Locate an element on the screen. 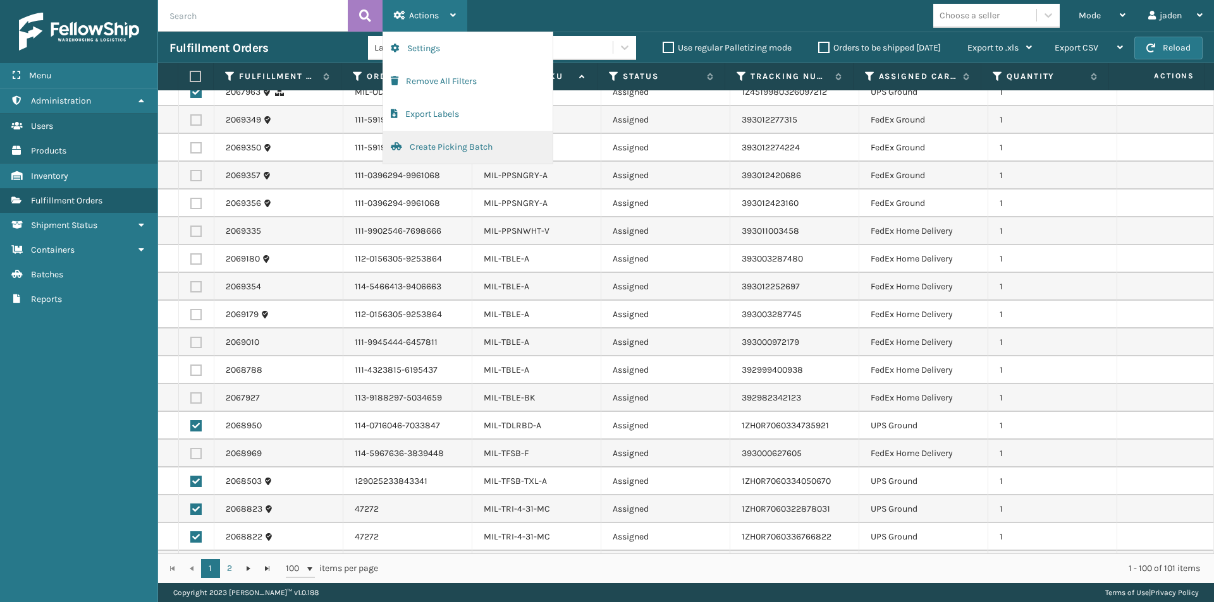  label: Quantity is located at coordinates (1045, 76).